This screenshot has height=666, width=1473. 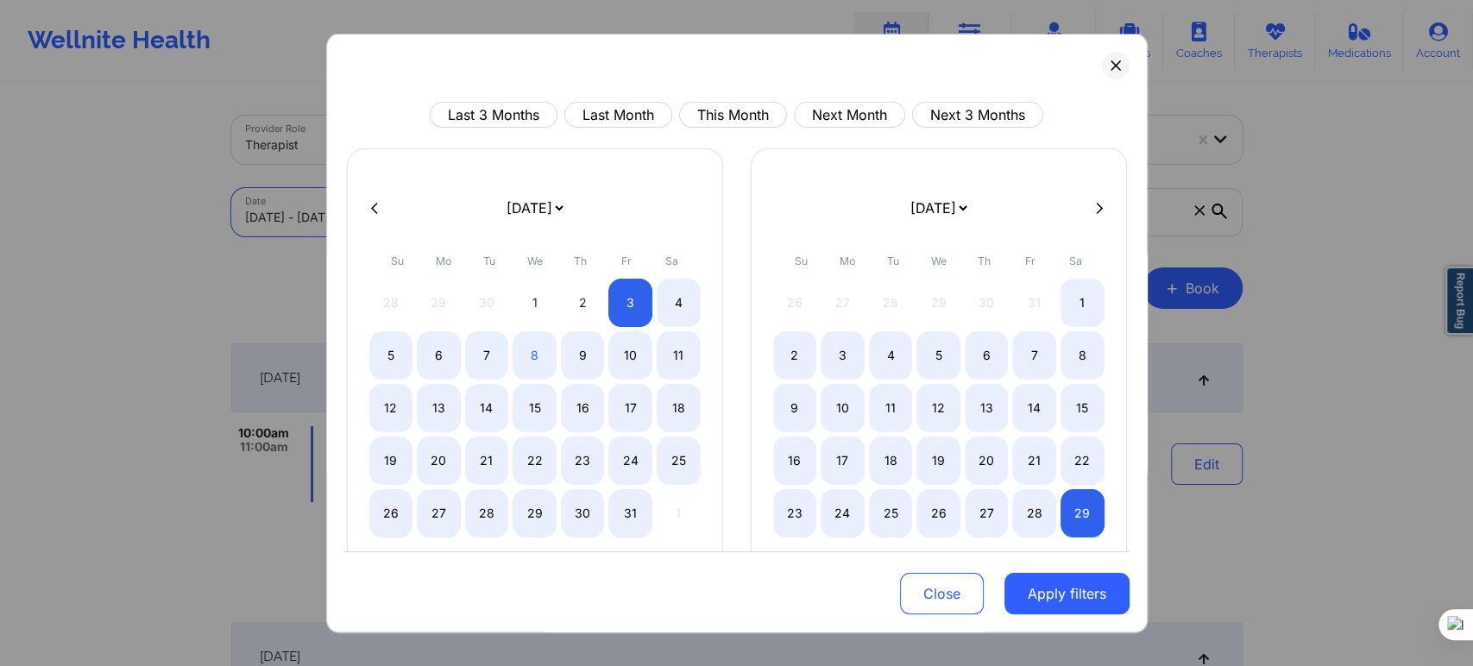 I want to click on div: Mon Nov 03 2025, so click(x=842, y=356).